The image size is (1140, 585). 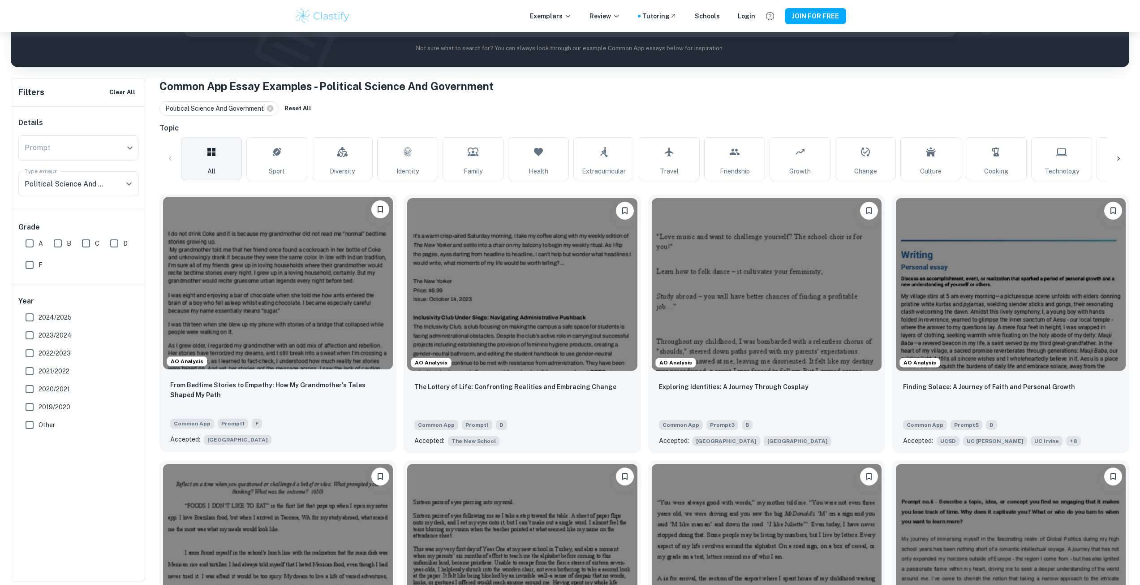 I want to click on span: Culture, so click(x=931, y=171).